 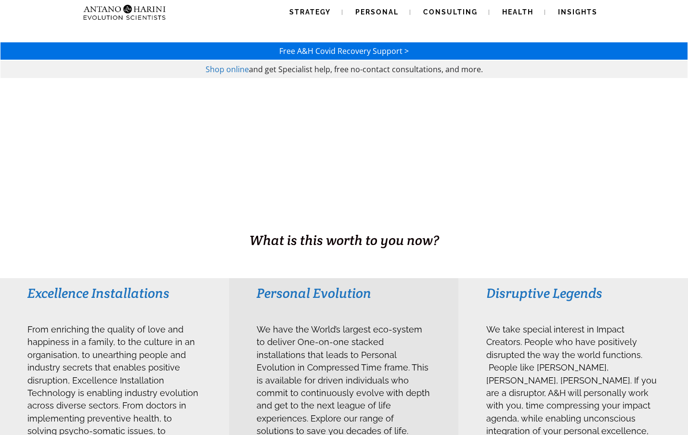 I want to click on h1: BUSINESS. HEALTH. Family. Legacy, so click(x=344, y=220).